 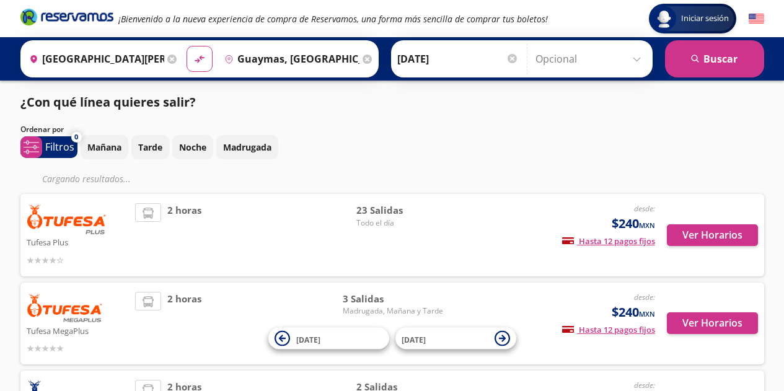 I want to click on button: Tarde, so click(x=150, y=147).